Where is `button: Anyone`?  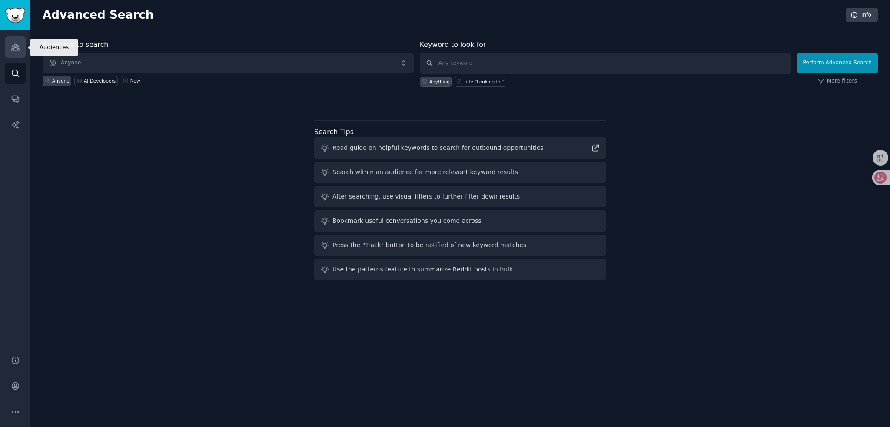 button: Anyone is located at coordinates (228, 63).